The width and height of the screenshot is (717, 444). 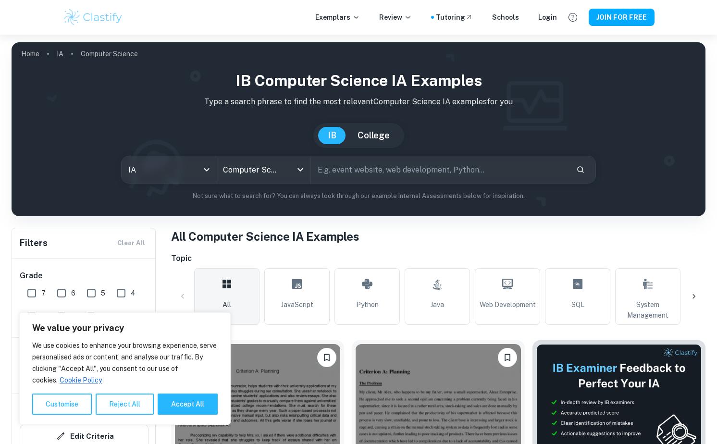 What do you see at coordinates (297, 305) in the screenshot?
I see `span: JavaScript` at bounding box center [297, 305].